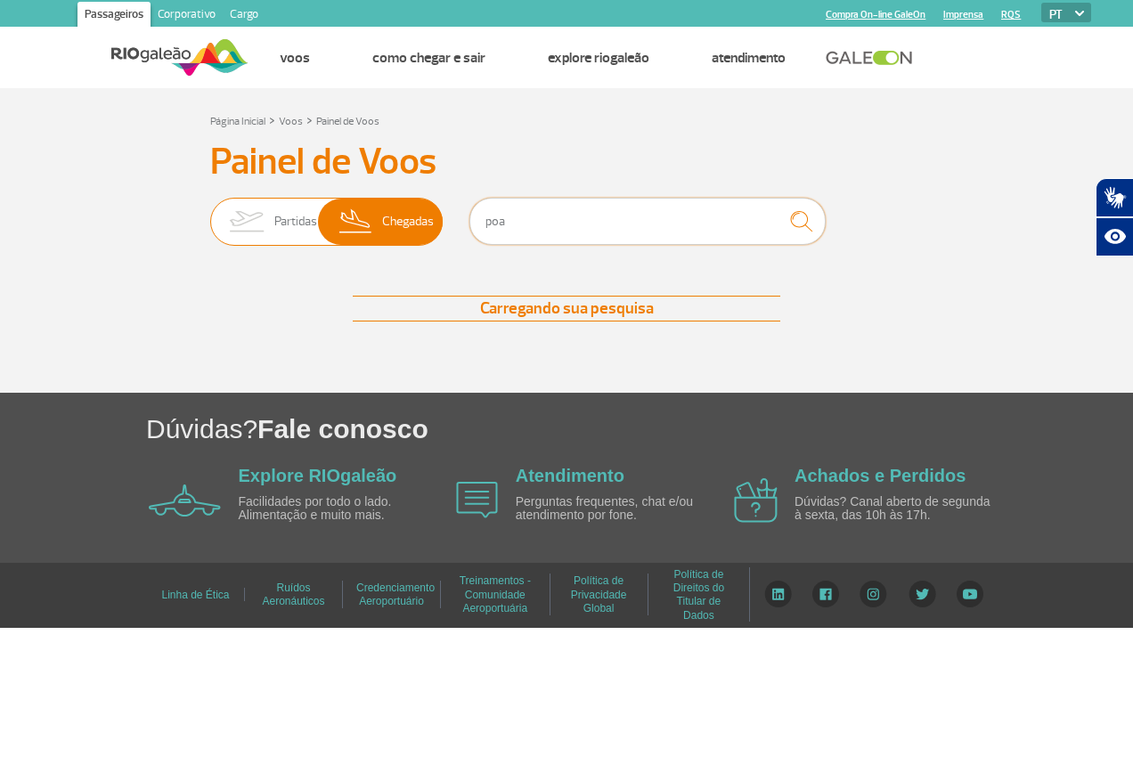 The image size is (1133, 773). I want to click on a: Corporativo, so click(186, 16).